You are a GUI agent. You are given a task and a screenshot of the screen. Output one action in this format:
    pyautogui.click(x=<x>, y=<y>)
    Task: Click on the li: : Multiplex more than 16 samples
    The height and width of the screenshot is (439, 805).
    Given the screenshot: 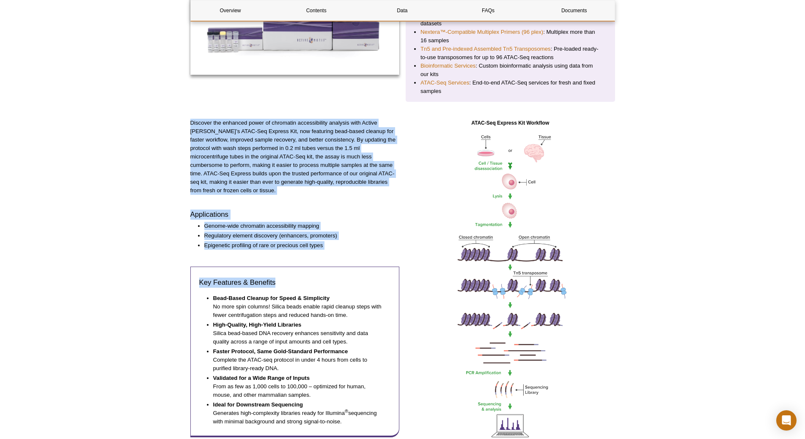 What is the action you would take?
    pyautogui.click(x=510, y=36)
    